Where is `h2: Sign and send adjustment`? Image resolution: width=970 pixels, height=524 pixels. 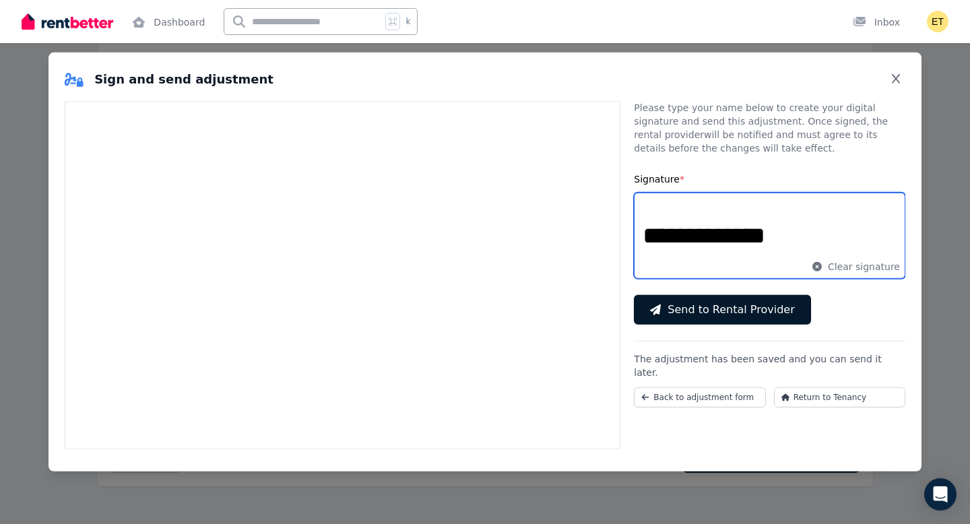 h2: Sign and send adjustment is located at coordinates (169, 80).